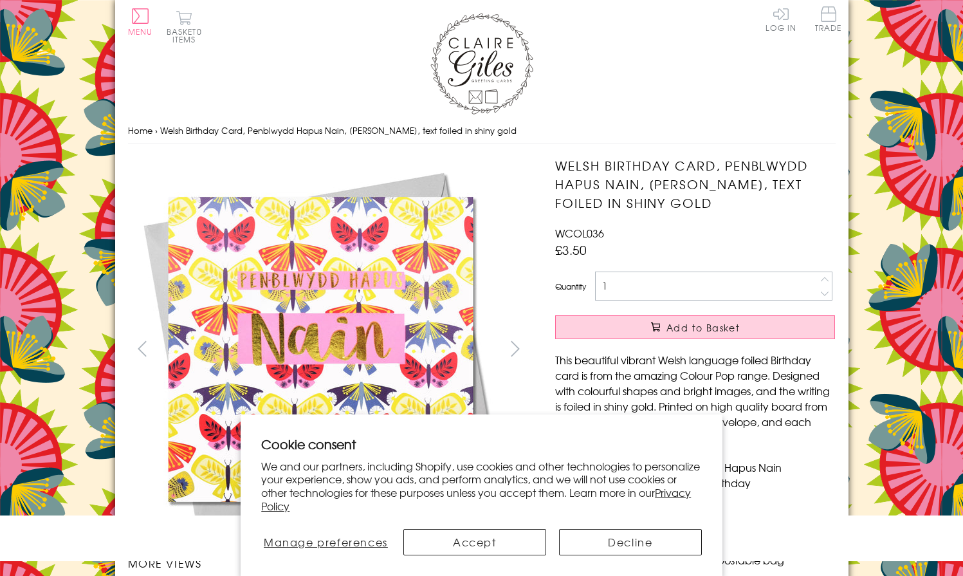  Describe the element at coordinates (631, 542) in the screenshot. I see `button: Decline` at that location.